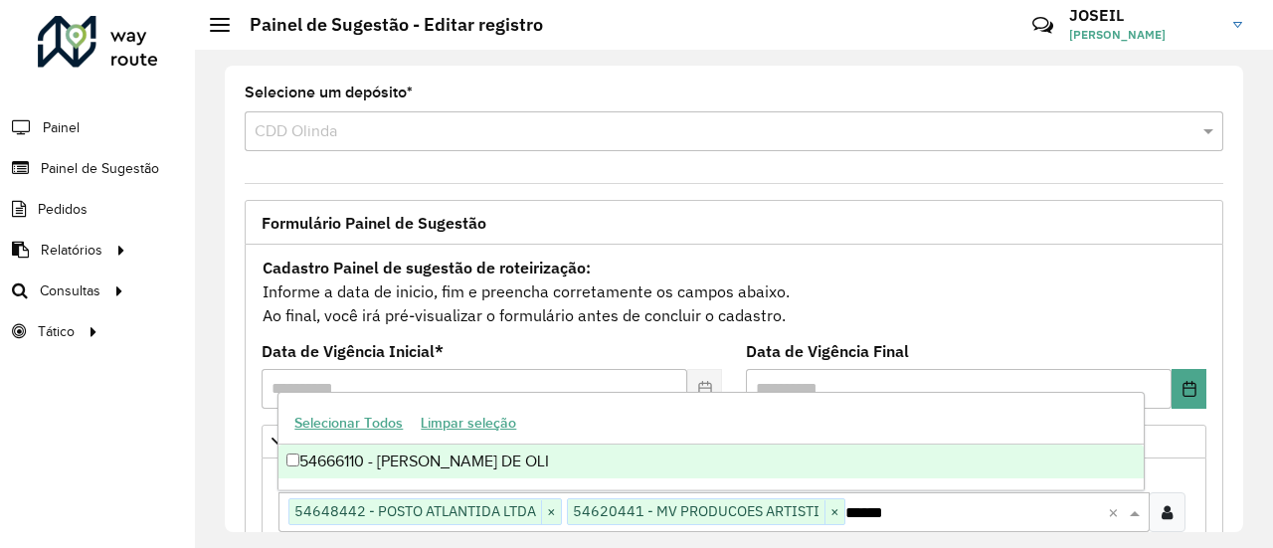 This screenshot has height=548, width=1273. I want to click on span: Painel de Sugestão, so click(99, 168).